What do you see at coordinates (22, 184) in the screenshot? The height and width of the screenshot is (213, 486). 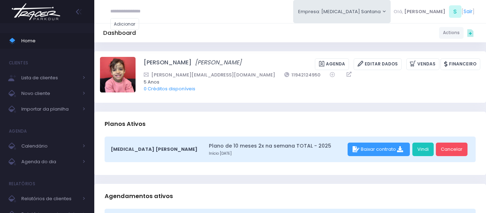 I see `h4: Relatórios` at bounding box center [22, 184].